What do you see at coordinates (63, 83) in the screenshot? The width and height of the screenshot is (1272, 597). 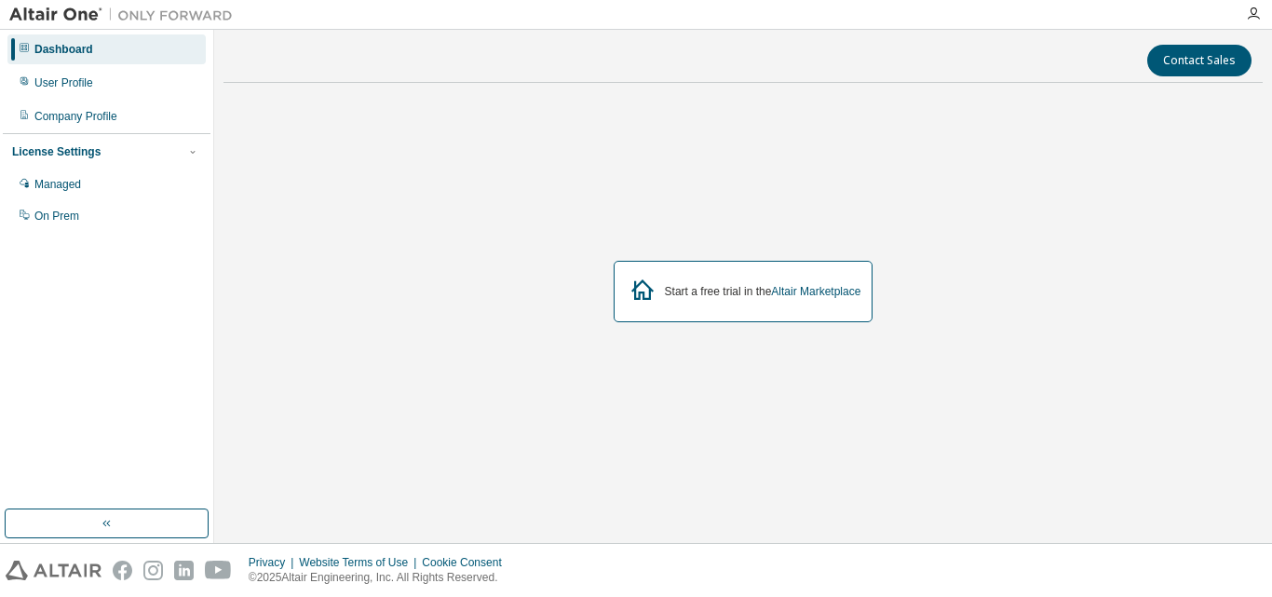 I see `div: User Profile` at bounding box center [63, 83].